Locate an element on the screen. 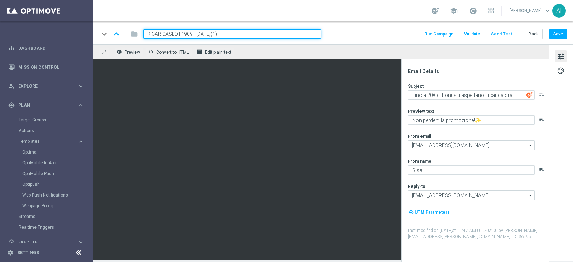 The image size is (573, 262). div: Realtime Triggers is located at coordinates (56, 228).